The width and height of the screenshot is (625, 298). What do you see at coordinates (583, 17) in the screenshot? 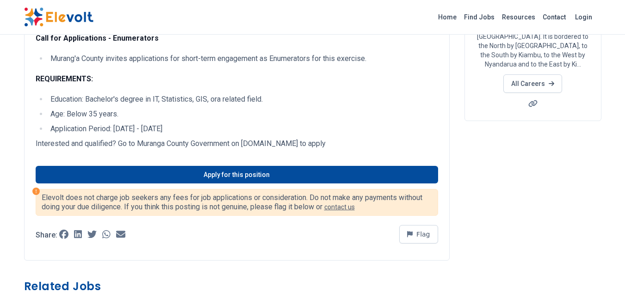
I see `a: Login` at bounding box center [583, 17].